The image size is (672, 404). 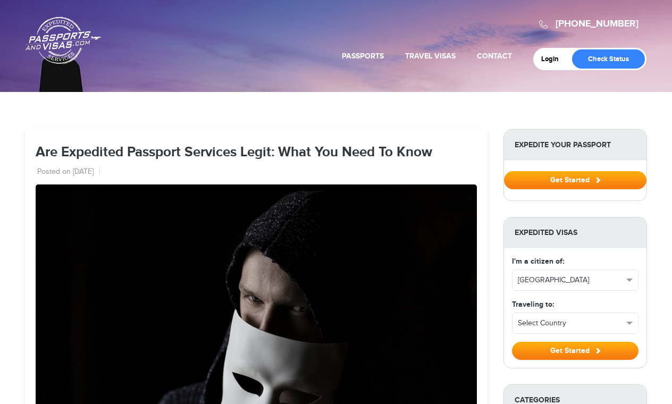 I want to click on h1: Are Expedited Passport Services Legit: What You Need To Know, so click(x=256, y=153).